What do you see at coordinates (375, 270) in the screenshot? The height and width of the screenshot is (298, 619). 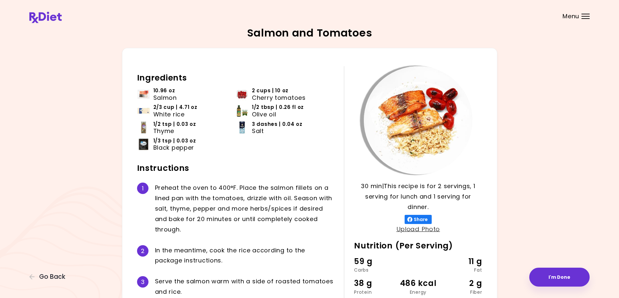 I see `div: Carbs` at bounding box center [375, 270].